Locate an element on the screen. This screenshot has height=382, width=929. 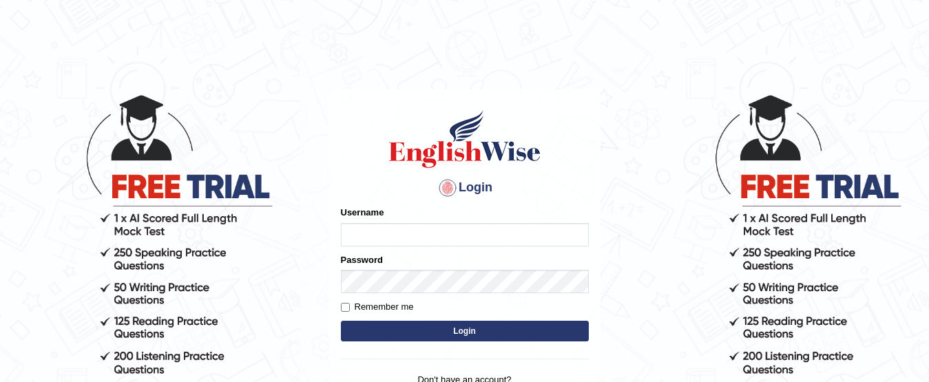
img: Logo of English Wise sign in for intelligent practice with AI is located at coordinates (465, 139).